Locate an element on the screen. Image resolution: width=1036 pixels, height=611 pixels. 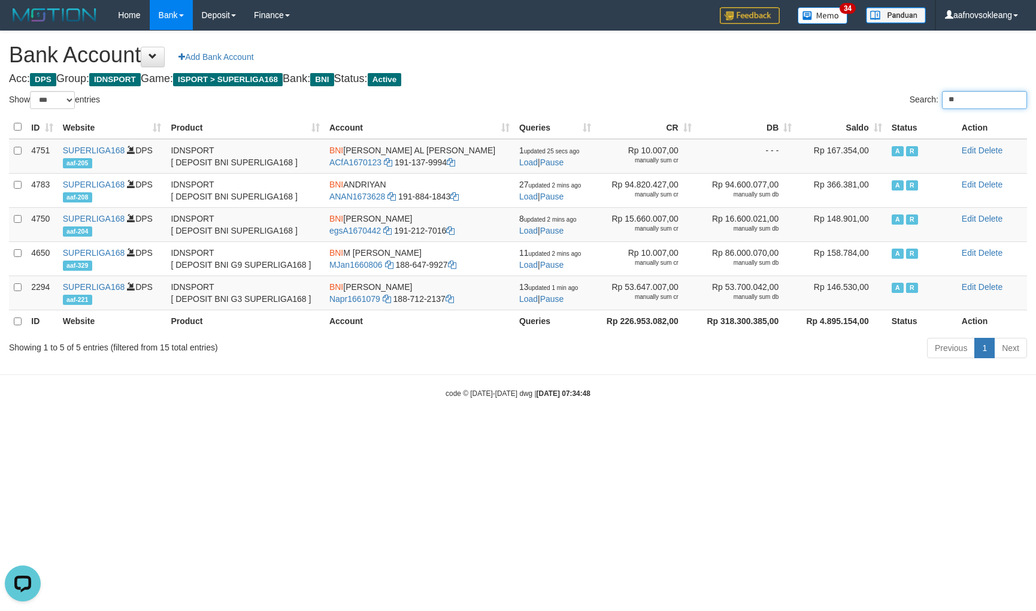
td: Rp 53.700.042,00 is located at coordinates (746, 292).